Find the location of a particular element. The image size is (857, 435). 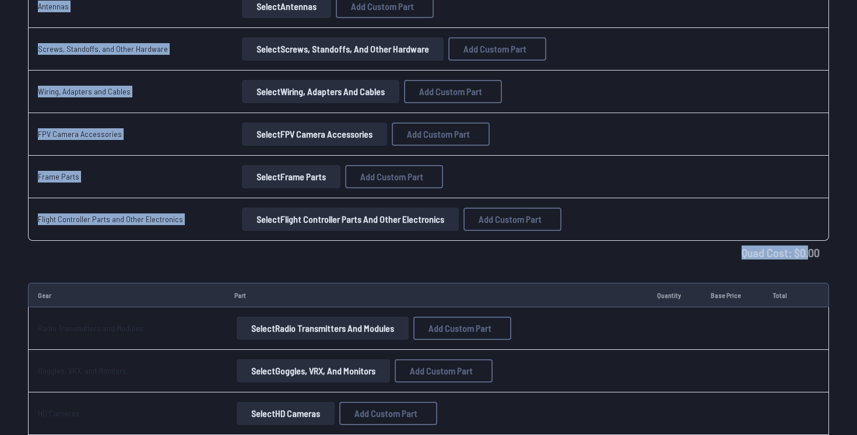

a: SelectFlight Controller Parts and Other Electronics is located at coordinates (351, 219).